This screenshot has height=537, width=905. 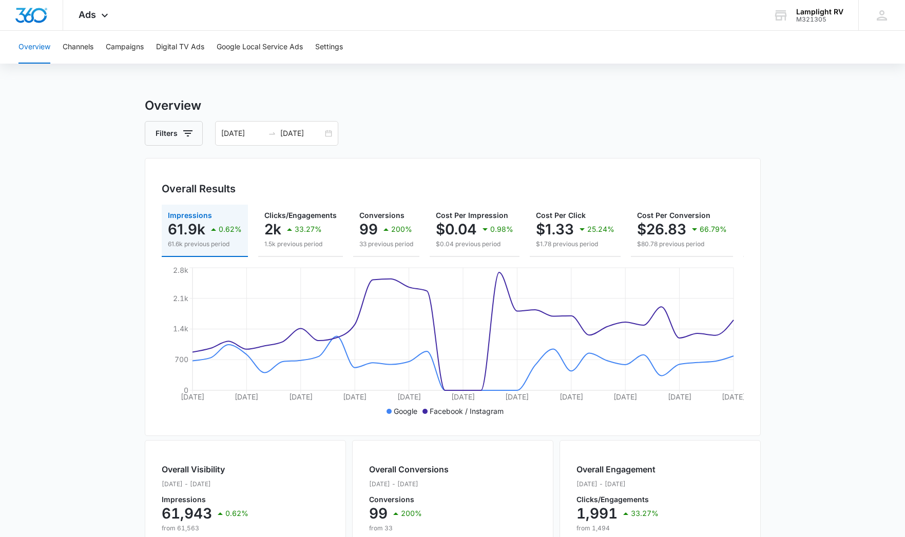 I want to click on p: Impressions, so click(x=205, y=500).